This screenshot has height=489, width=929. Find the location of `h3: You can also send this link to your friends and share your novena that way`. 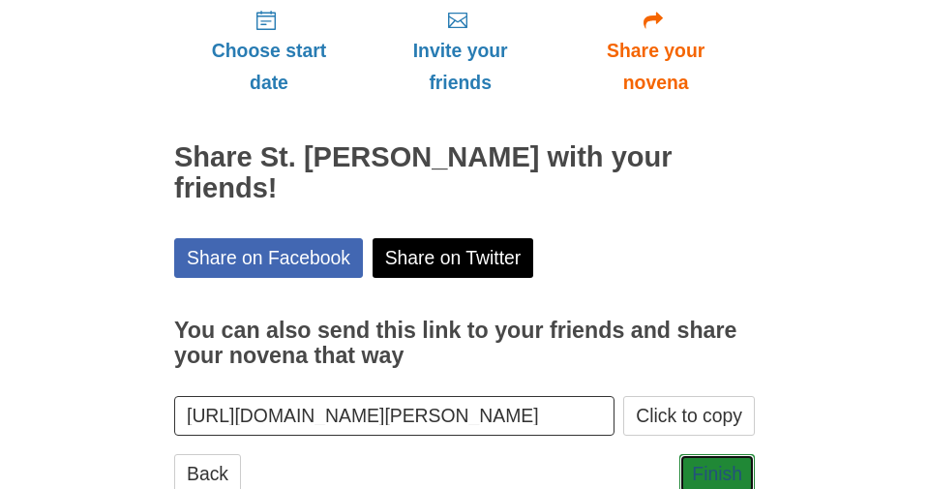

h3: You can also send this link to your friends and share your novena that way is located at coordinates (464, 343).